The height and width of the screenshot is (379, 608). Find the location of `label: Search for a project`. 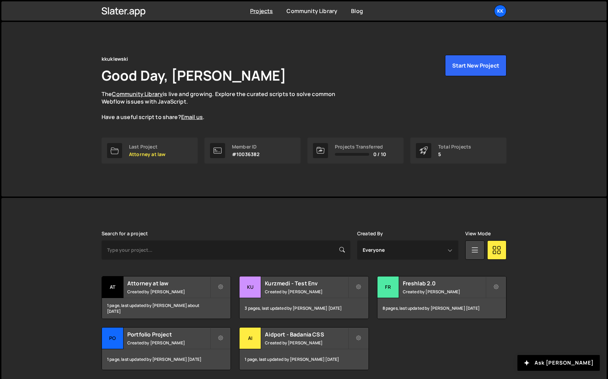

label: Search for a project is located at coordinates (125, 234).